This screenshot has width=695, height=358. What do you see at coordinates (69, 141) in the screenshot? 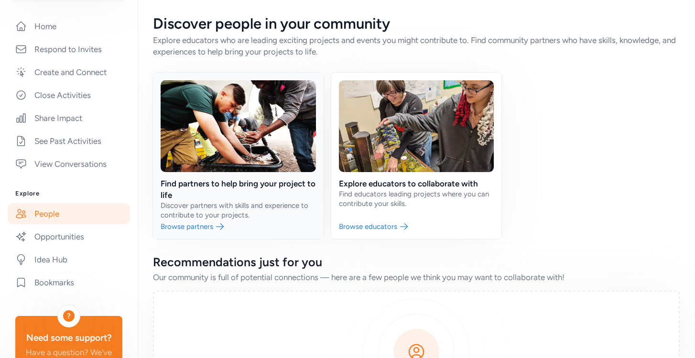
I see `a: See Past Activities` at bounding box center [69, 141].